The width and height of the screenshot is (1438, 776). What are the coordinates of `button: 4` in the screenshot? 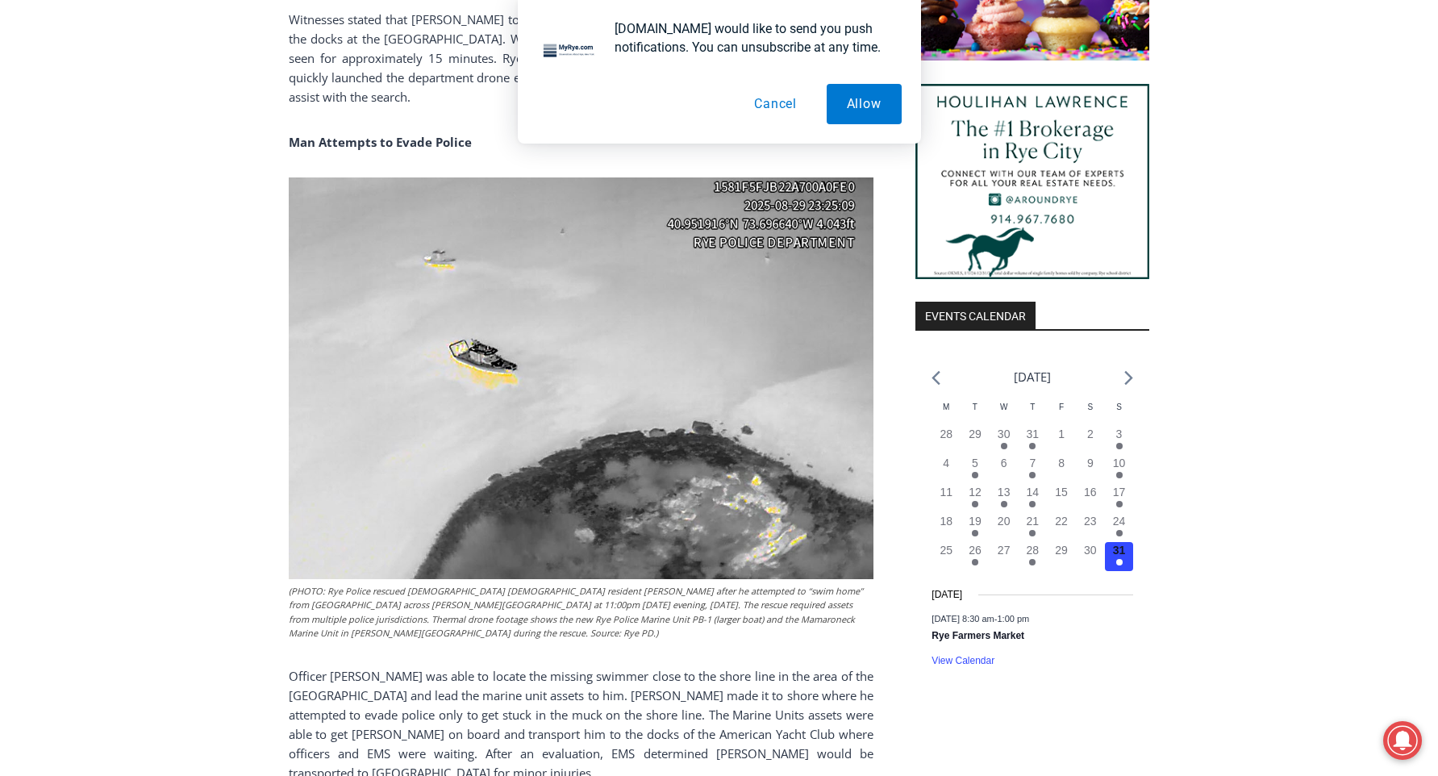 It's located at (946, 469).